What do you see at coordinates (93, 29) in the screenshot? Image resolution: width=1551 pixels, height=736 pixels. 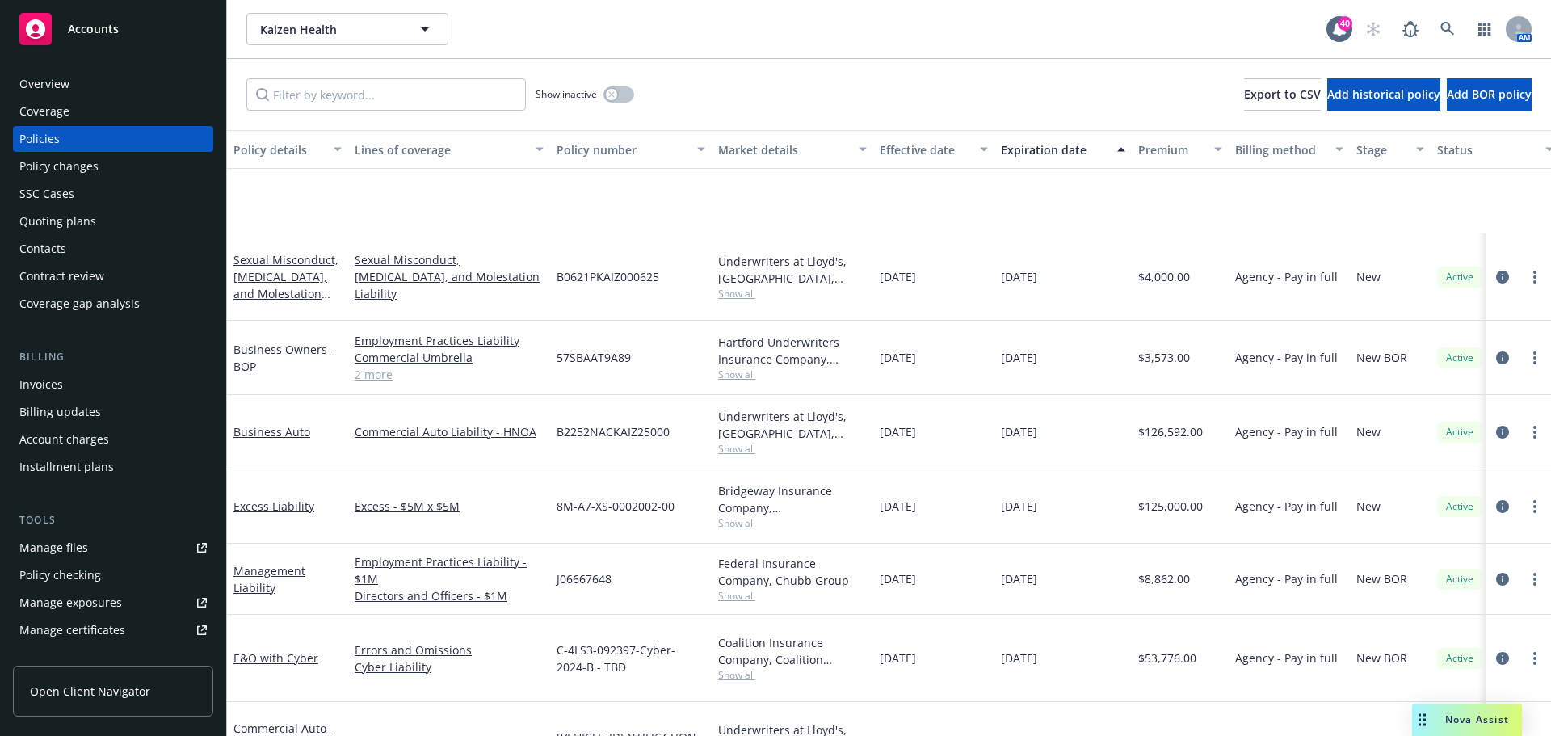 I see `span: Accounts` at bounding box center [93, 29].